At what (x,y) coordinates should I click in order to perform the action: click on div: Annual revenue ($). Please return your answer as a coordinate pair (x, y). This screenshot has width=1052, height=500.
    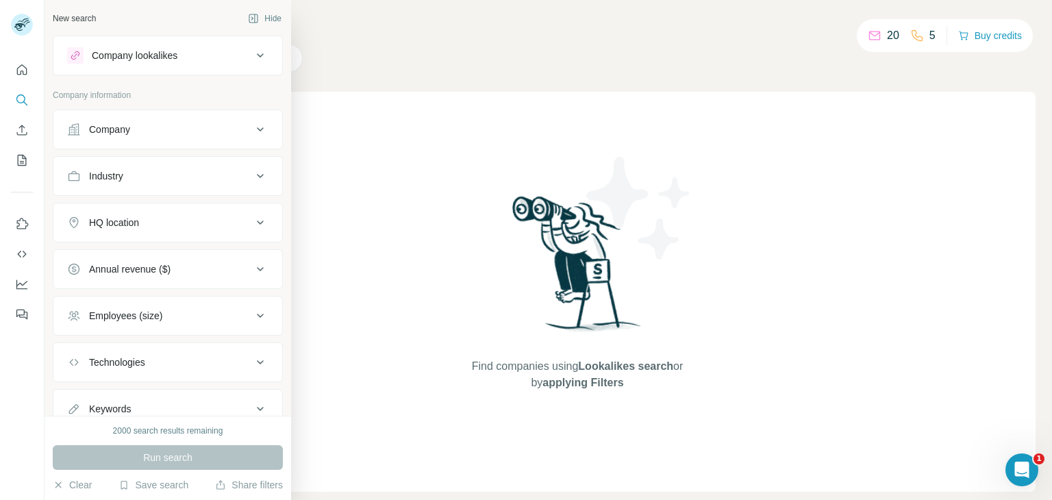
    Looking at the image, I should click on (130, 269).